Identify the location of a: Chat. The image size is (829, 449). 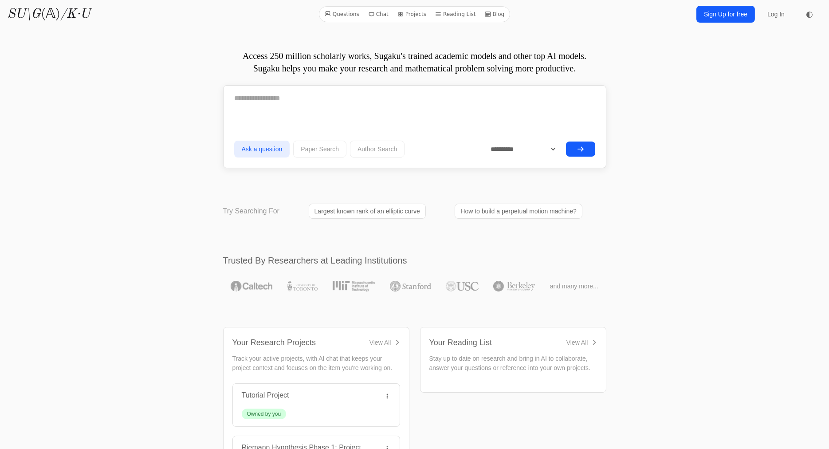
(378, 14).